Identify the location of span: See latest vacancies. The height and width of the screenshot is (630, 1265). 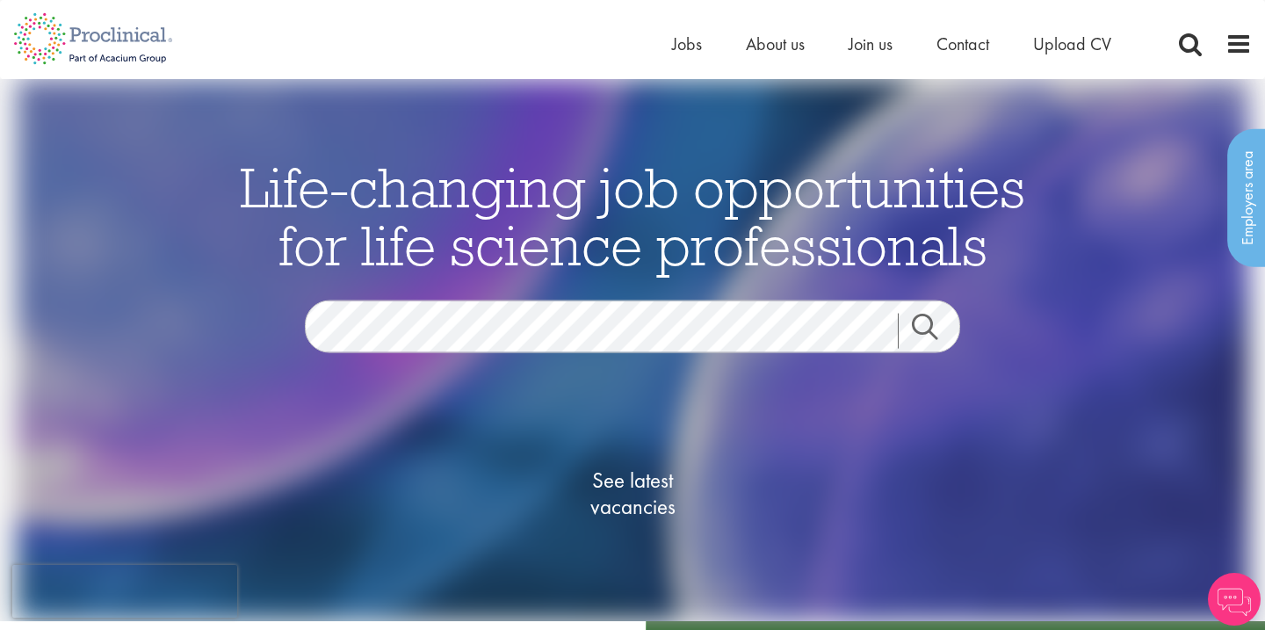
(632, 494).